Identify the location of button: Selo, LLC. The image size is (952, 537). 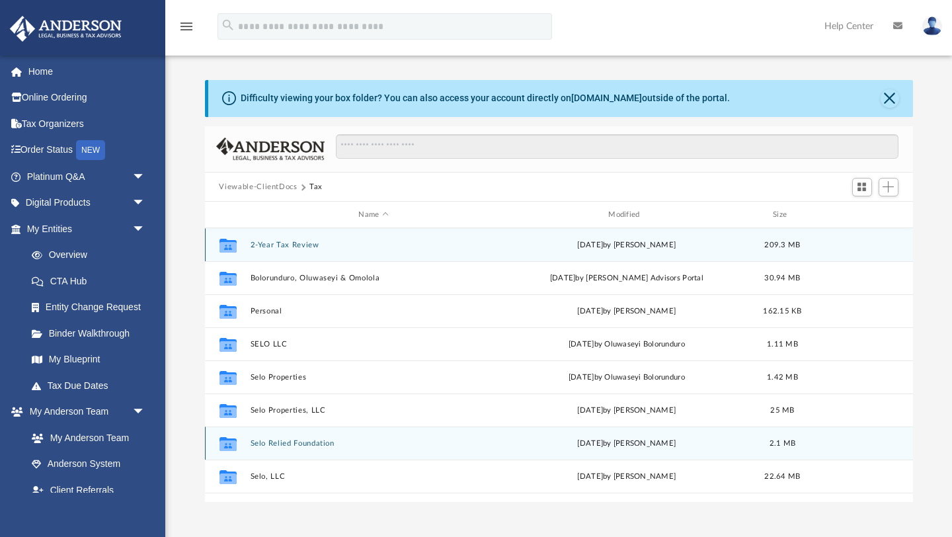
(373, 476).